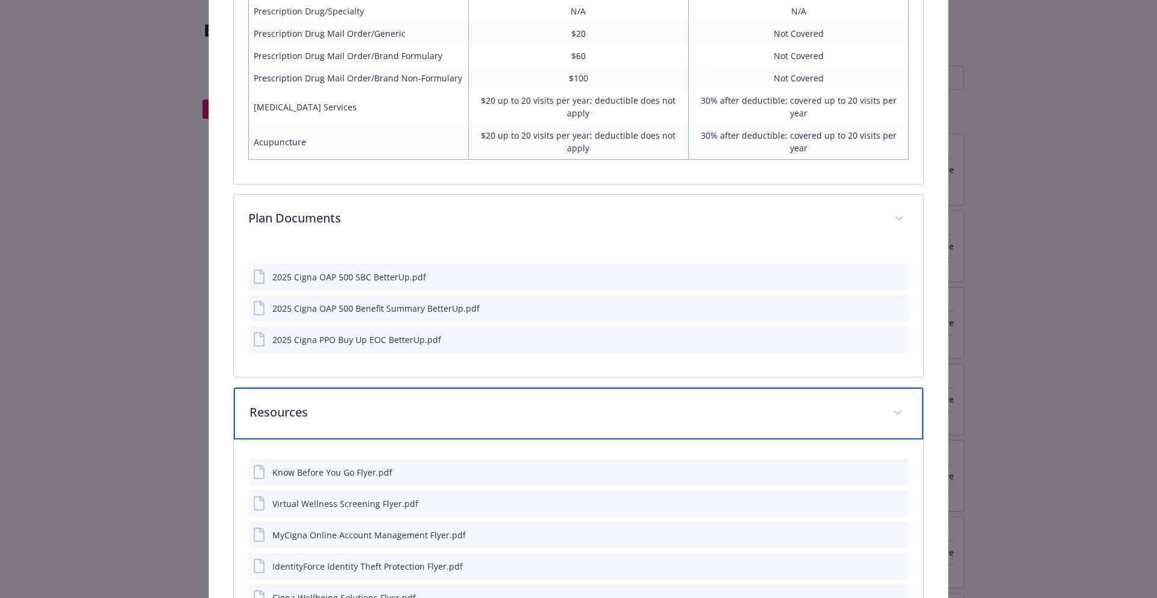  What do you see at coordinates (357, 339) in the screenshot?
I see `div: 2025 Cigna PPO Buy Up EOC BetterUp.pdf` at bounding box center [357, 339].